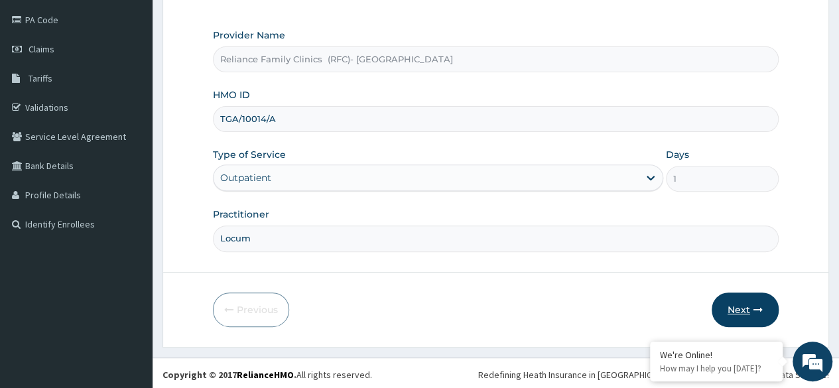  What do you see at coordinates (744, 310) in the screenshot?
I see `button: Next` at bounding box center [744, 310].